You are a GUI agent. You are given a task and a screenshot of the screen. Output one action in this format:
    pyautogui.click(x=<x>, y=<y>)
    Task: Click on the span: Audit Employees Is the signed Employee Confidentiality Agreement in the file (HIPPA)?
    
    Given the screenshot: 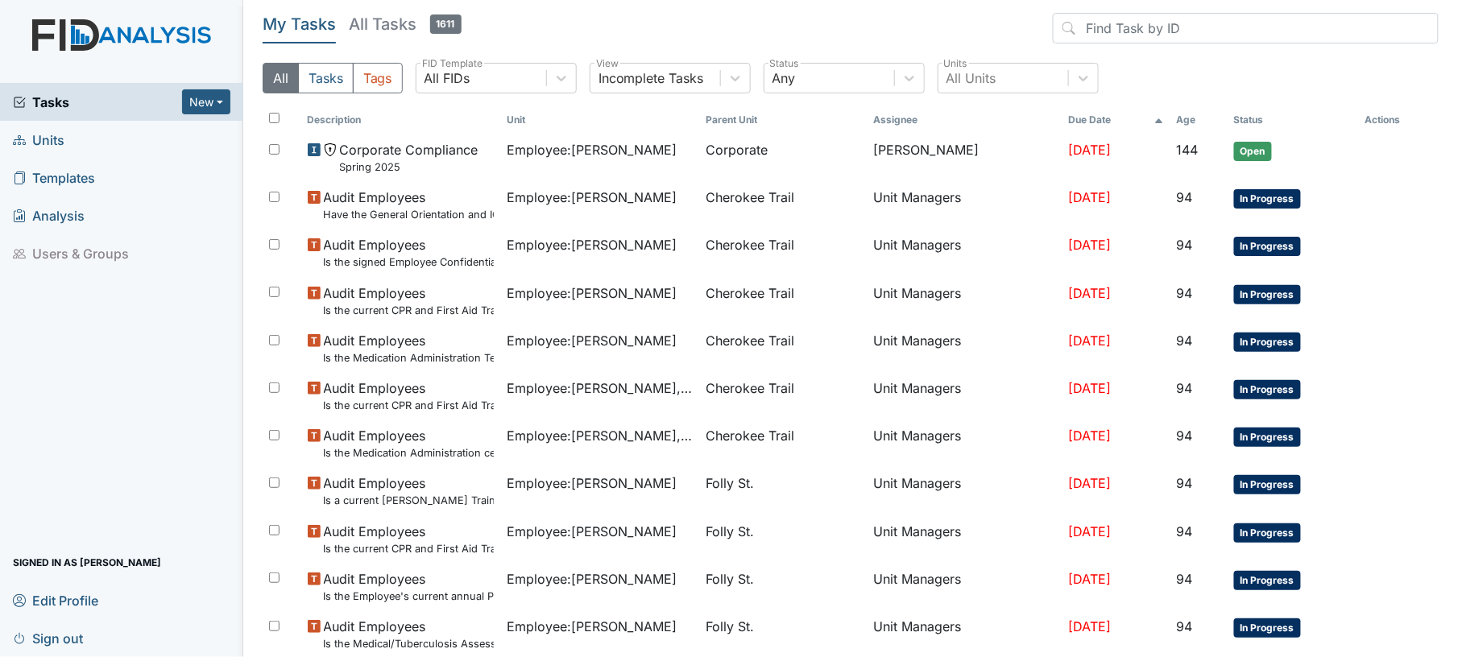 What is the action you would take?
    pyautogui.click(x=409, y=252)
    